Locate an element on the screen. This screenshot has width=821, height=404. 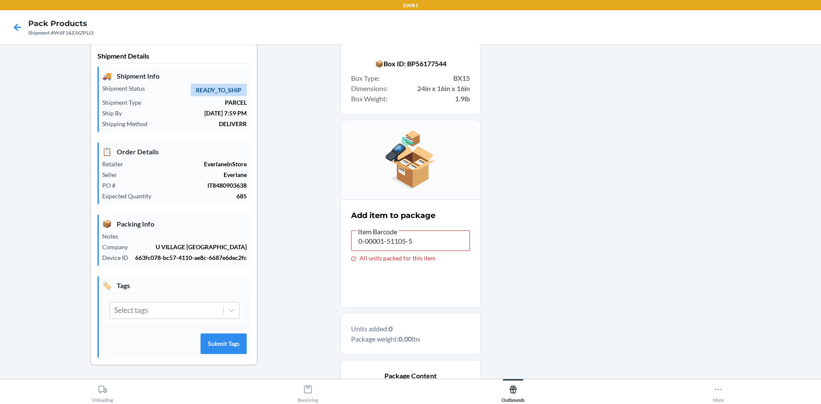
p: Retailer is located at coordinates (116, 164).